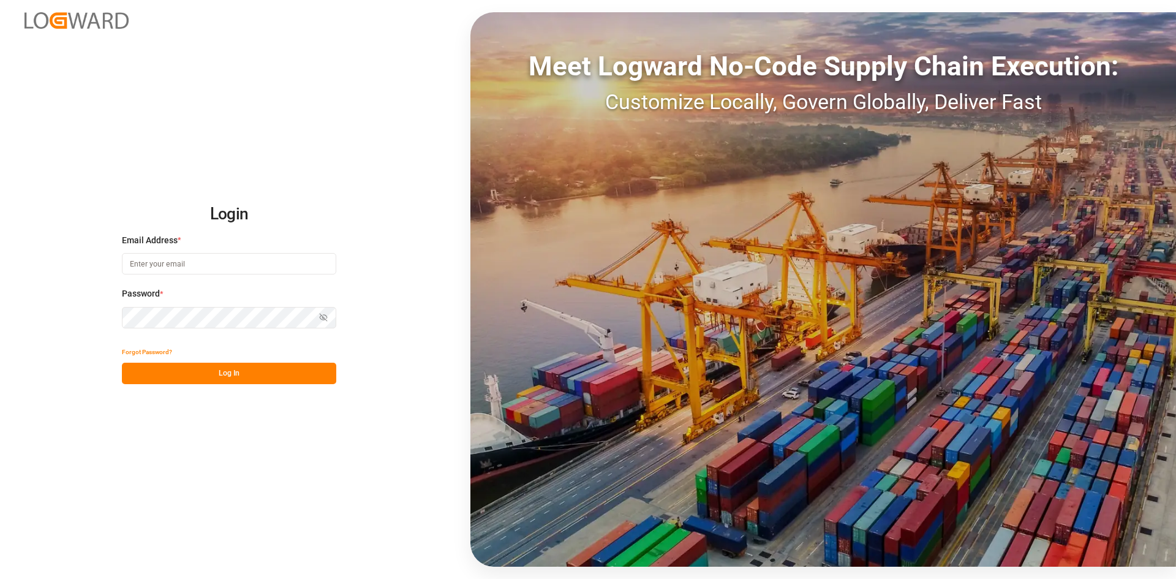 The image size is (1176, 579). Describe the element at coordinates (229, 373) in the screenshot. I see `button: Log In` at that location.